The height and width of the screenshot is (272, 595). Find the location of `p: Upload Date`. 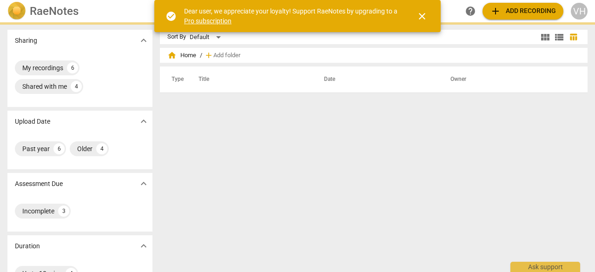

p: Upload Date is located at coordinates (33, 121).